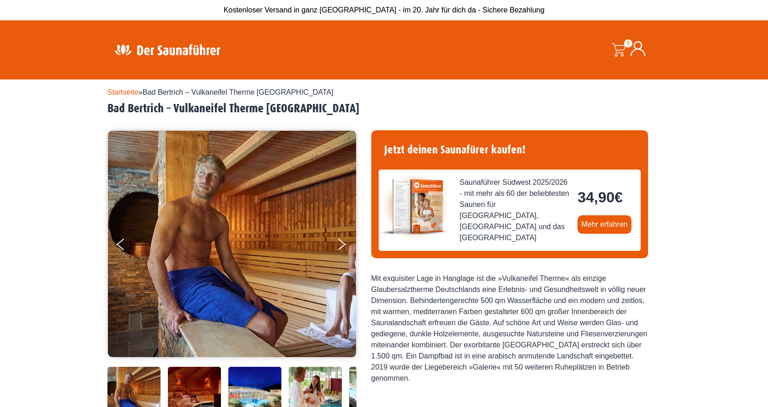 This screenshot has height=407, width=768. I want to click on bdi: 34,90, so click(600, 197).